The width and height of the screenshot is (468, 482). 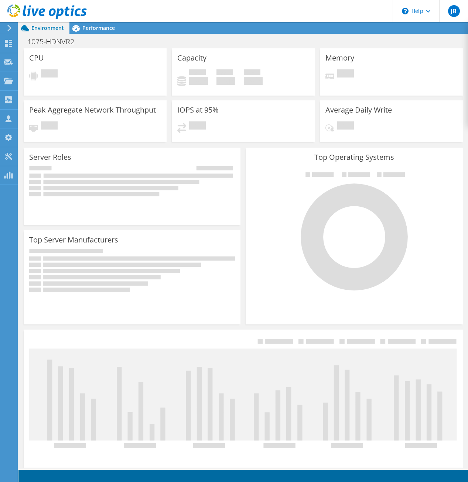 I want to click on h3: Capacity, so click(x=192, y=58).